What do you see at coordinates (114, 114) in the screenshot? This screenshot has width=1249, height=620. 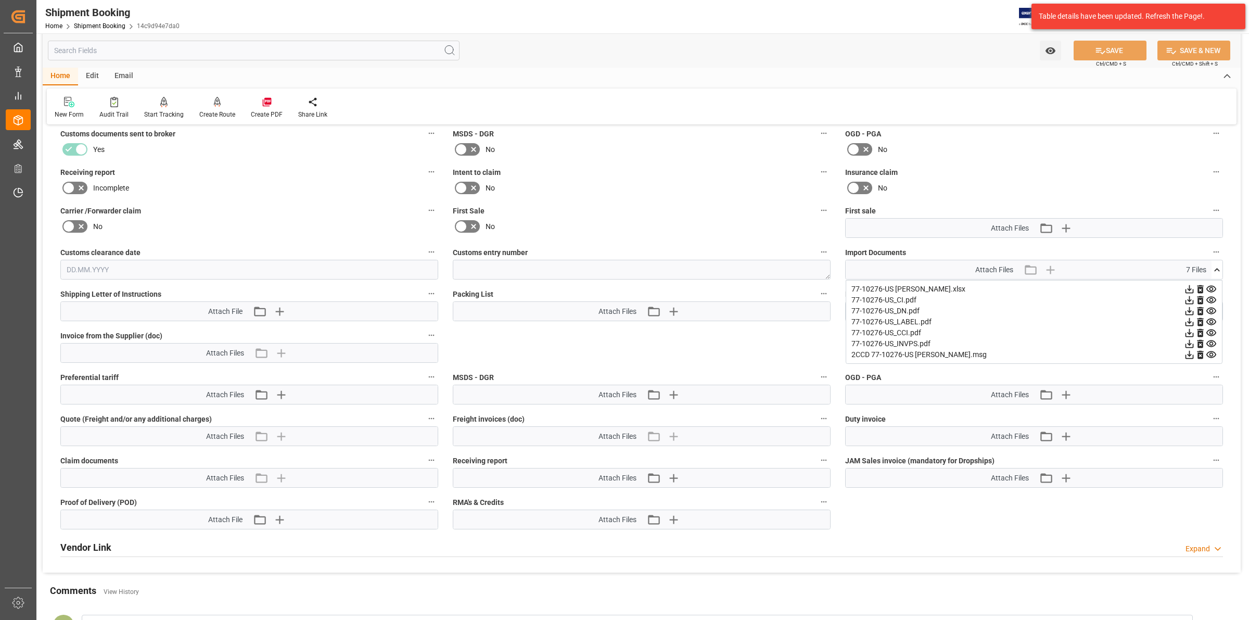 I see `div: Audit Trail` at bounding box center [114, 114].